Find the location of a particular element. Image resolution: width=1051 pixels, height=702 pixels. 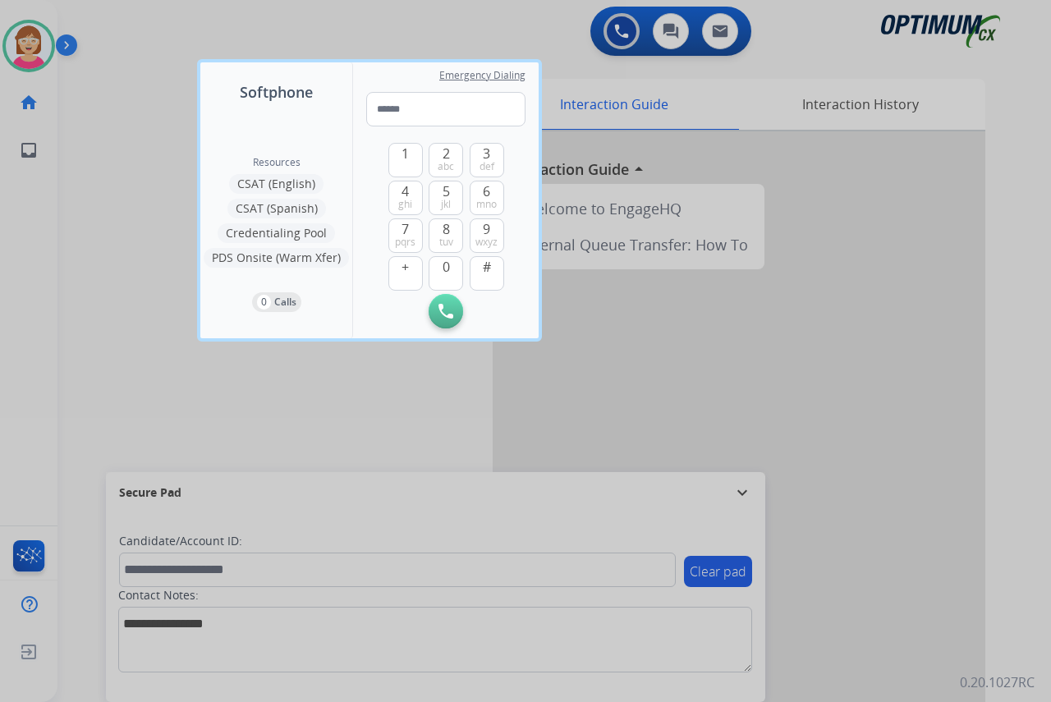

img: call-button is located at coordinates (446, 311).